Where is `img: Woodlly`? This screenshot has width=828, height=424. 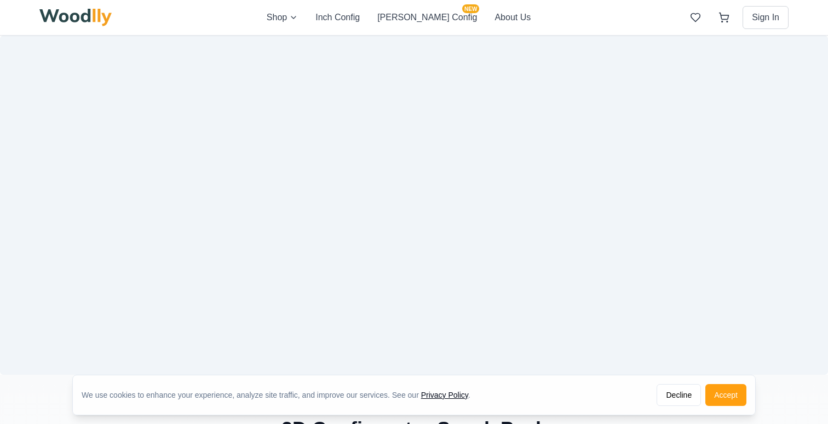
img: Woodlly is located at coordinates (76, 18).